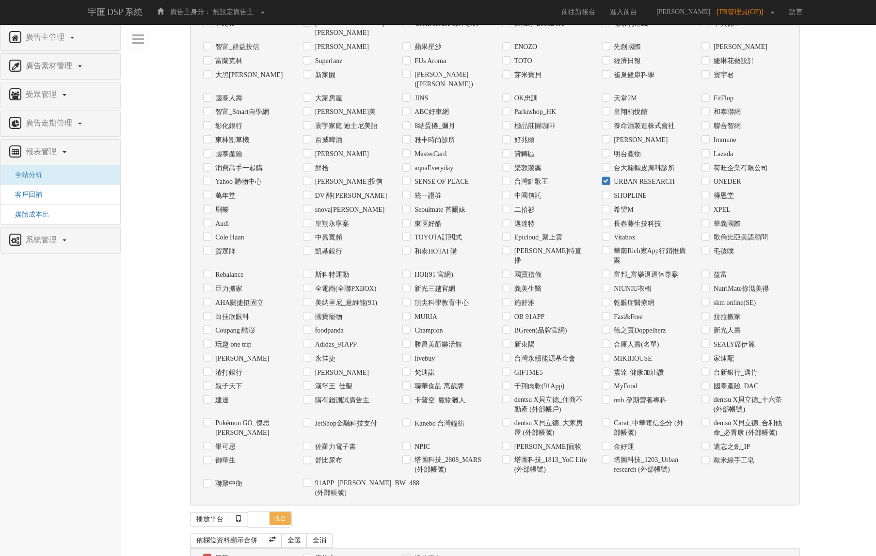  Describe the element at coordinates (739, 168) in the screenshot. I see `label: 荷旺企業有限公司` at that location.